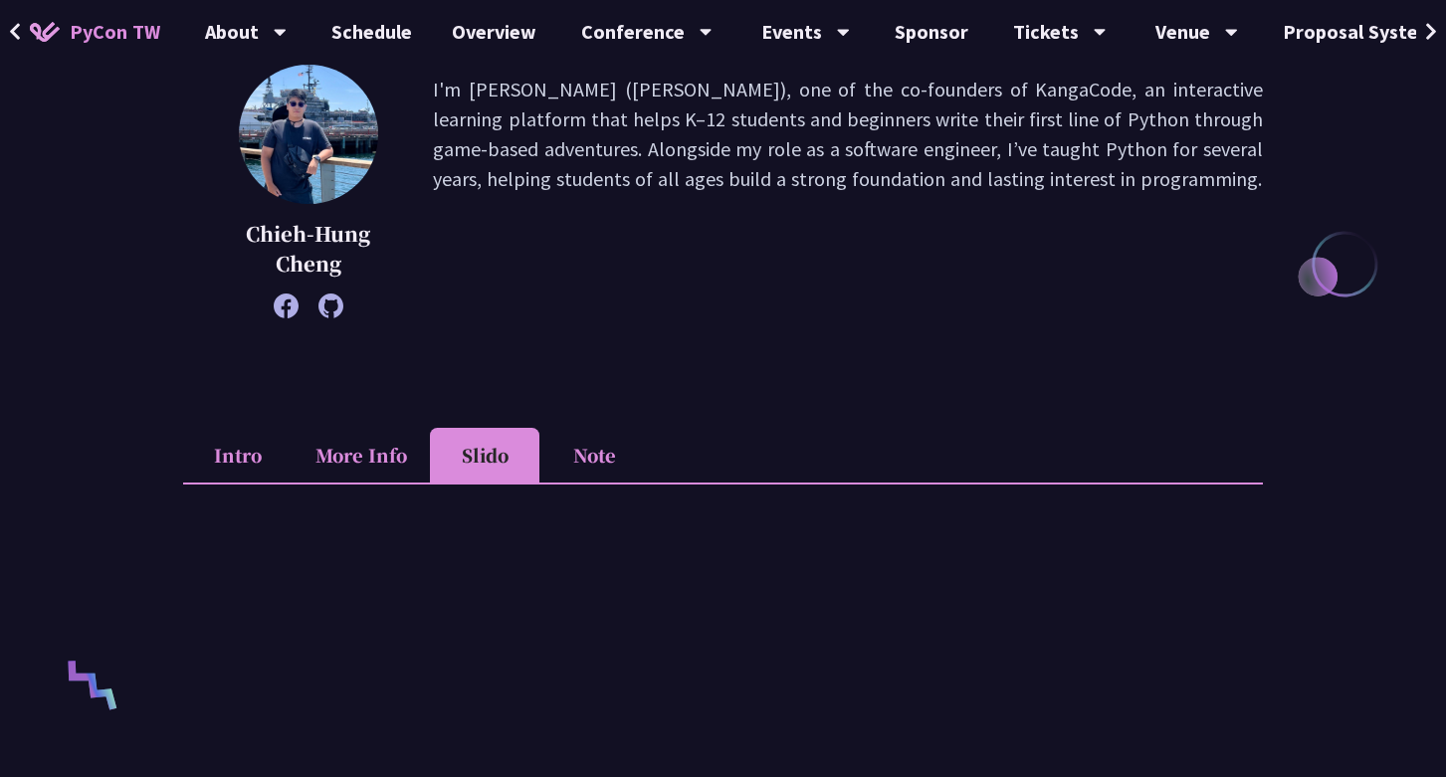 Image resolution: width=1446 pixels, height=777 pixels. I want to click on a: PyCon TW, so click(95, 32).